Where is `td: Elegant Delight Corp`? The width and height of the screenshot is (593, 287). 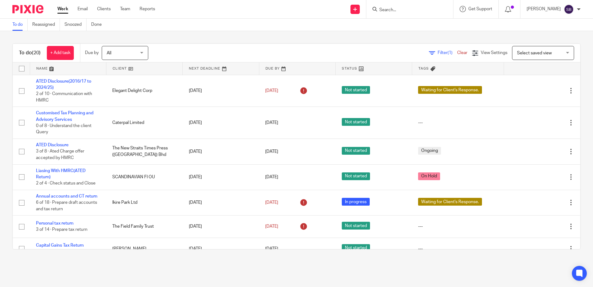 td: Elegant Delight Corp is located at coordinates (144, 91).